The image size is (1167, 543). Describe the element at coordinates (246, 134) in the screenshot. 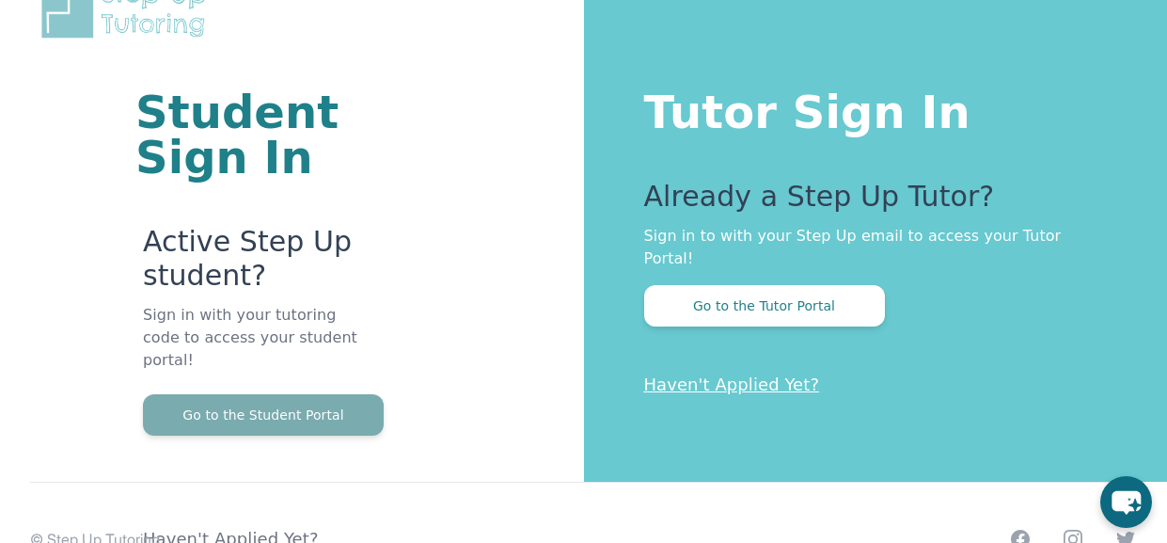

I see `h1: Student Sign In` at that location.